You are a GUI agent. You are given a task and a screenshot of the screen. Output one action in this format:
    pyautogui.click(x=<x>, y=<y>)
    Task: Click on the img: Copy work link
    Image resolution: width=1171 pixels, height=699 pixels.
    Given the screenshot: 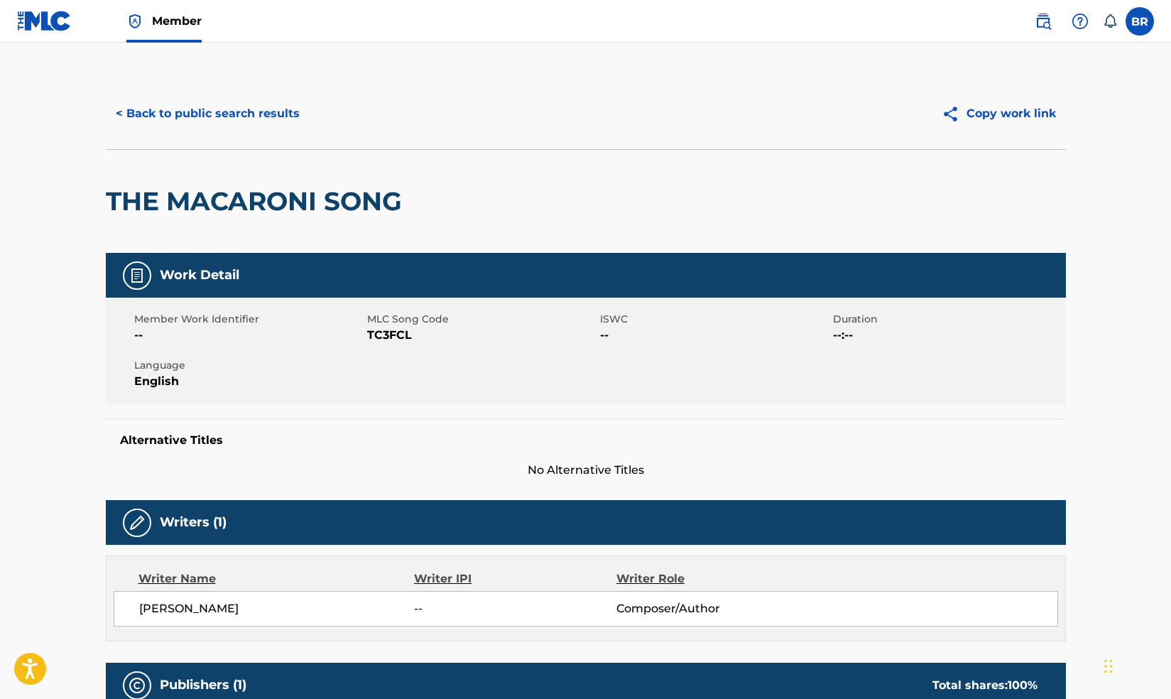 What is the action you would take?
    pyautogui.click(x=954, y=114)
    